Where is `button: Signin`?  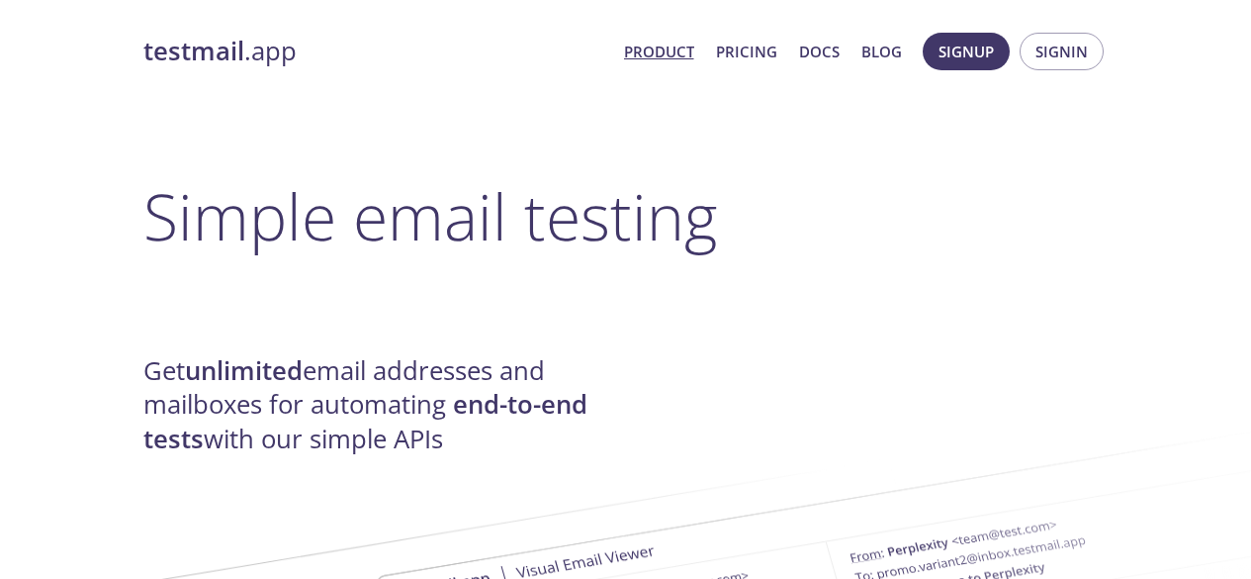
button: Signin is located at coordinates (1062, 51).